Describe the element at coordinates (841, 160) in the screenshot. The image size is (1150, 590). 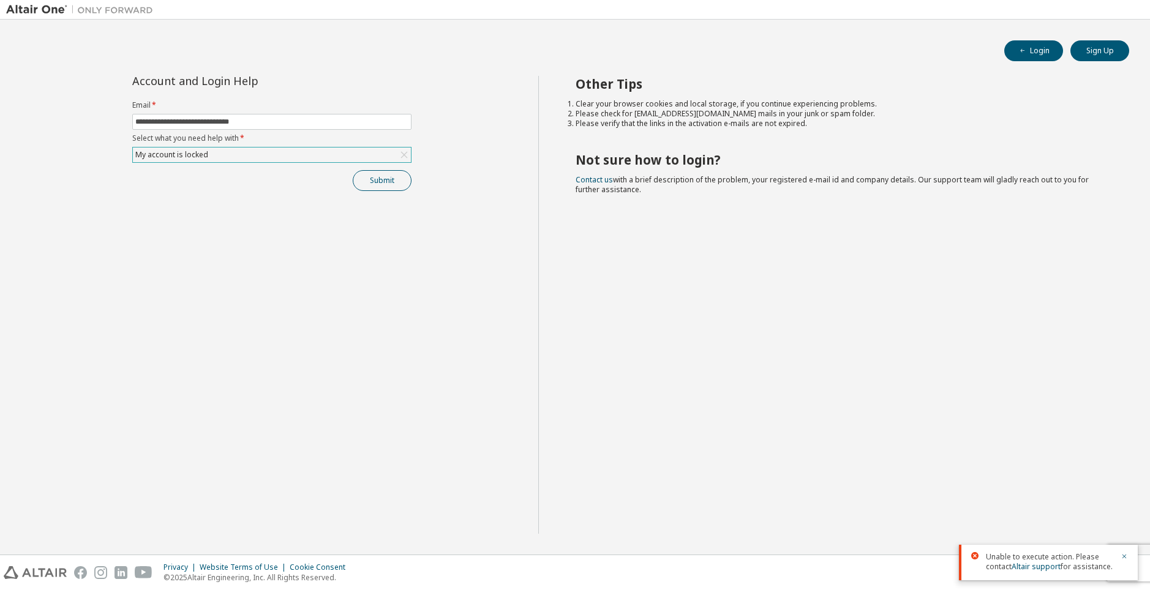
I see `h2: Not sure how to login?` at that location.